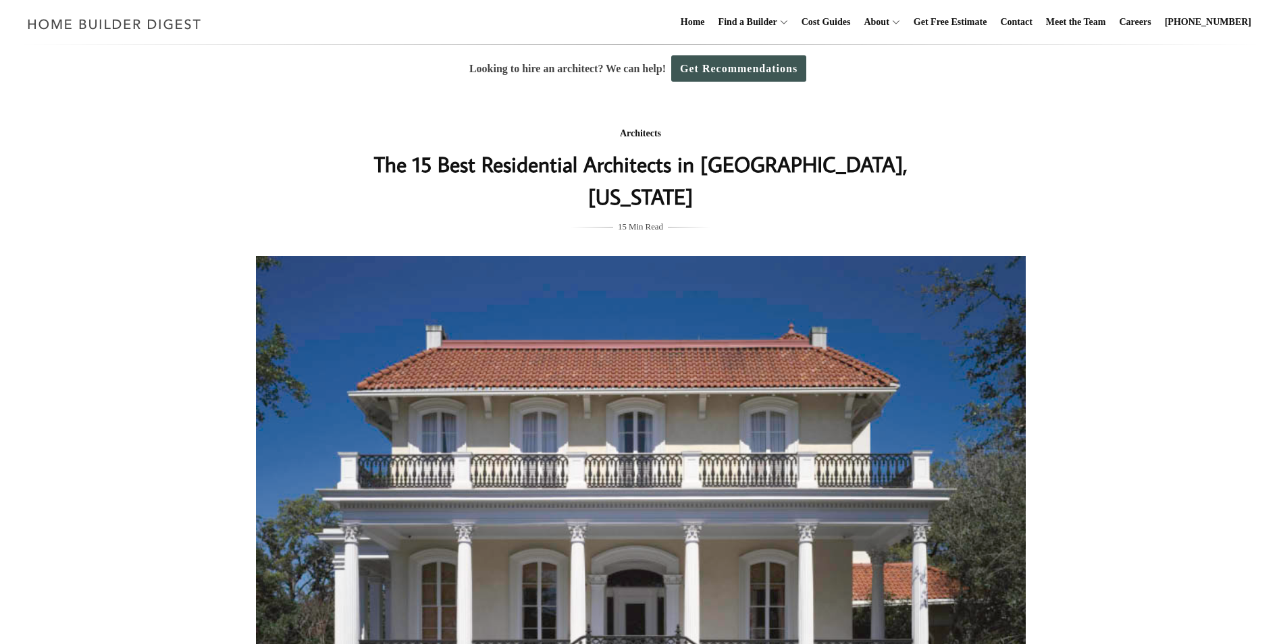  What do you see at coordinates (1016, 22) in the screenshot?
I see `a: Contact` at bounding box center [1016, 22].